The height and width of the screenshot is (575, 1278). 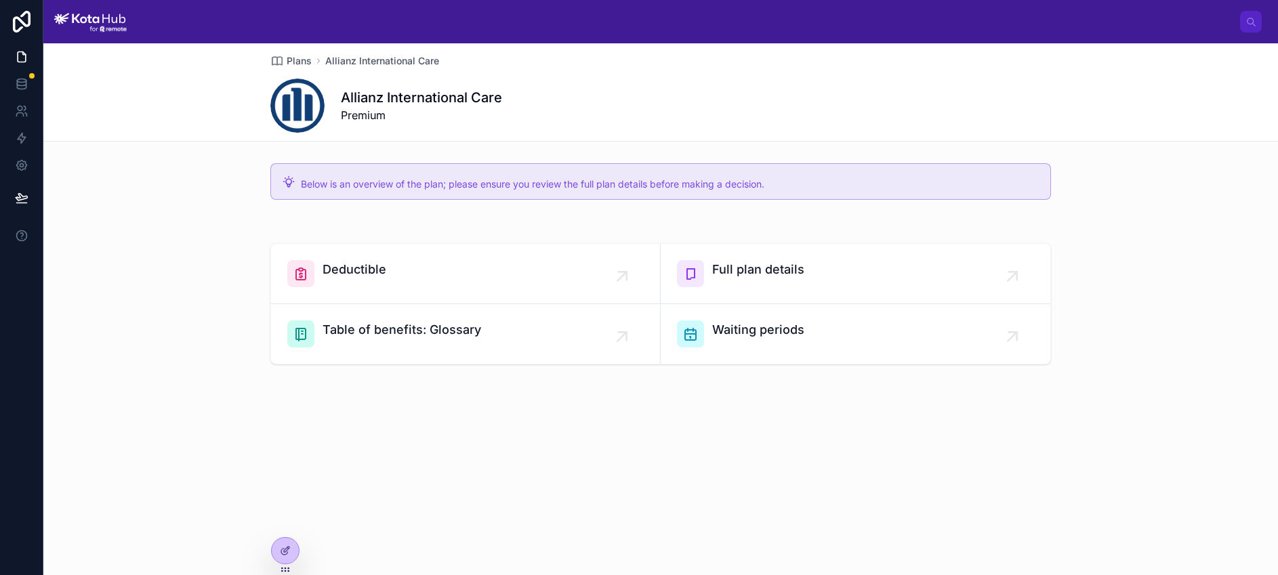 I want to click on img: App logo, so click(x=90, y=22).